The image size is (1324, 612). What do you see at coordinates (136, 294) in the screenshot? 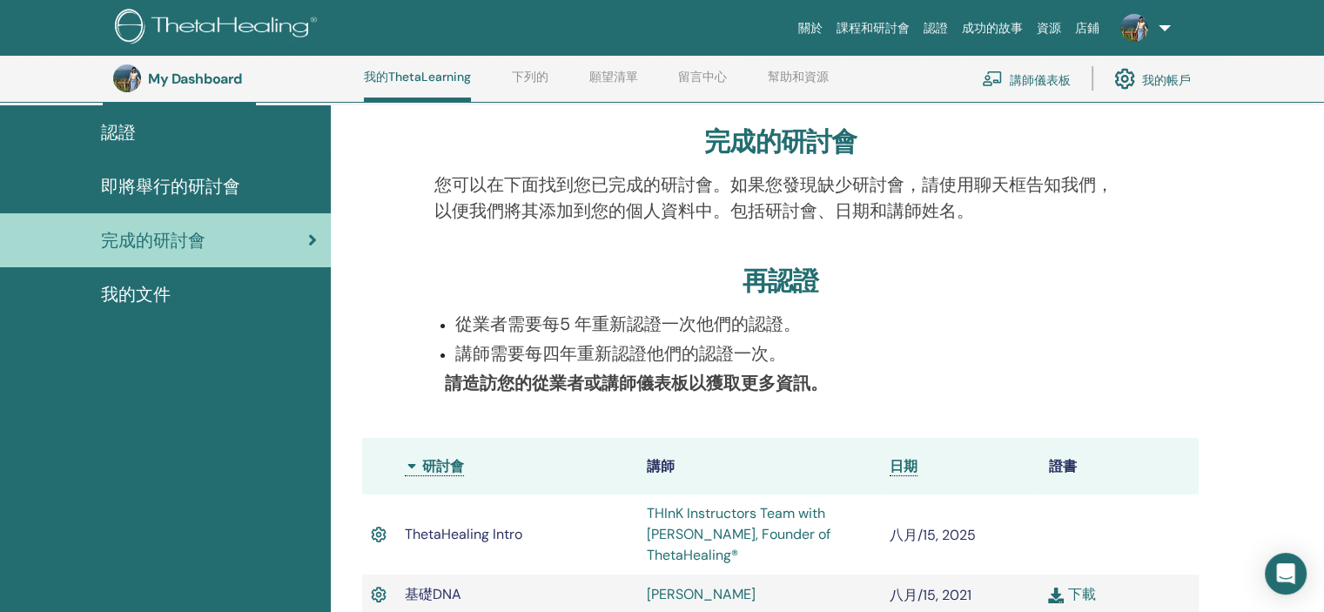
I see `font: 我的文件` at bounding box center [136, 294].